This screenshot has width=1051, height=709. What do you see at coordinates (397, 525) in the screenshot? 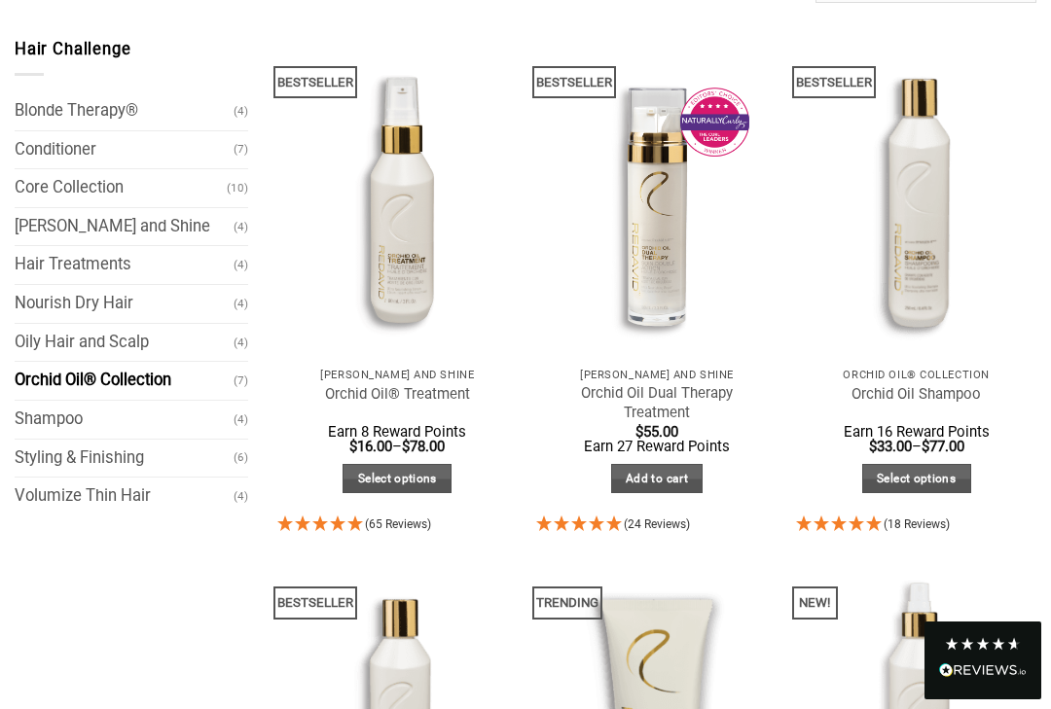
I see `div: 4.95 Stars - 65 Reviews` at bounding box center [397, 525].